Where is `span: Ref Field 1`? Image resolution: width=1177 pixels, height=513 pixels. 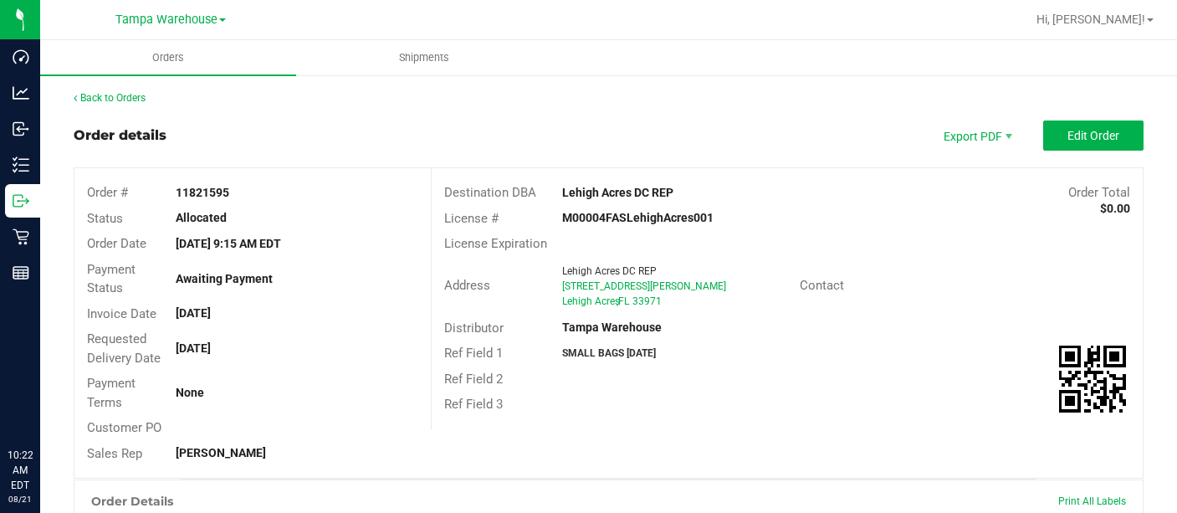
span: Ref Field 1 is located at coordinates (474, 353).